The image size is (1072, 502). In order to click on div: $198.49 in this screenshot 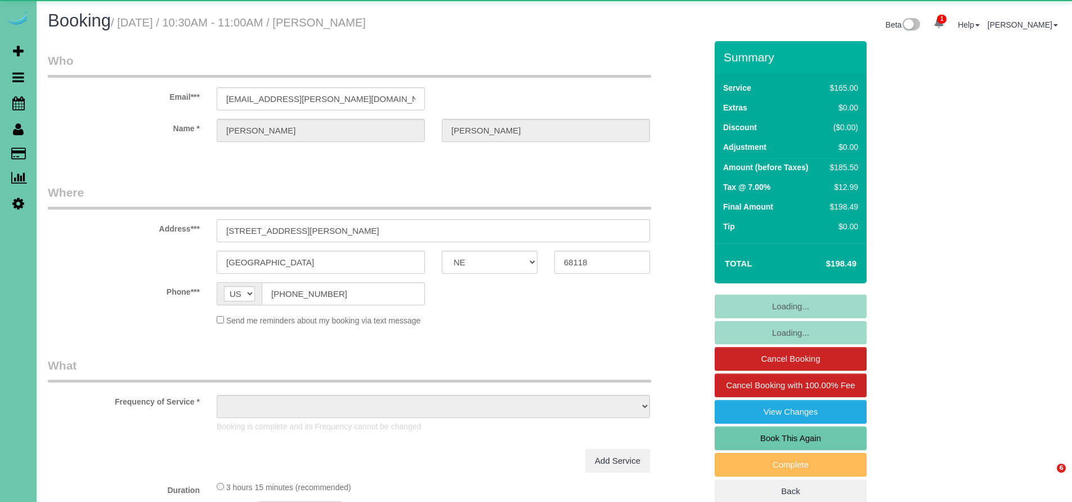, I will do `click(842, 207)`.